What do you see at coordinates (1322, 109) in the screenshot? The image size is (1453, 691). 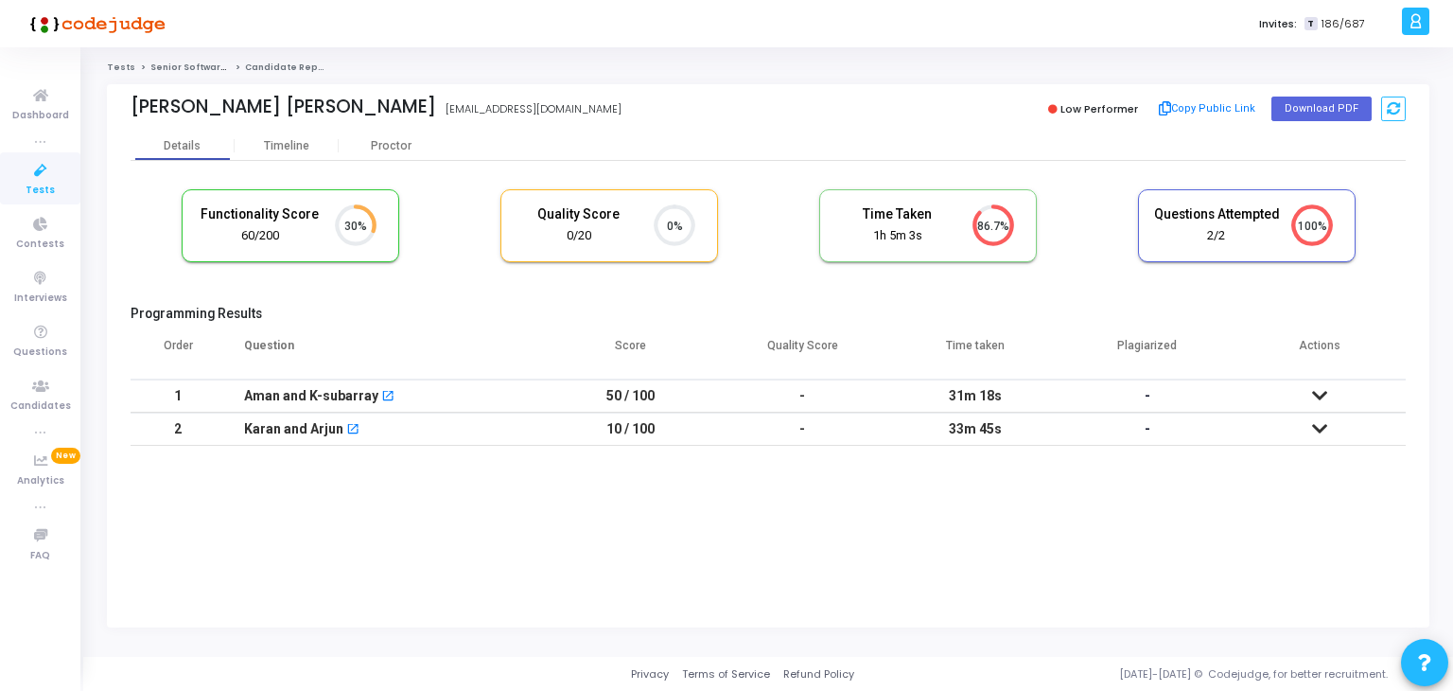 I see `button: Download PDF` at bounding box center [1322, 109].